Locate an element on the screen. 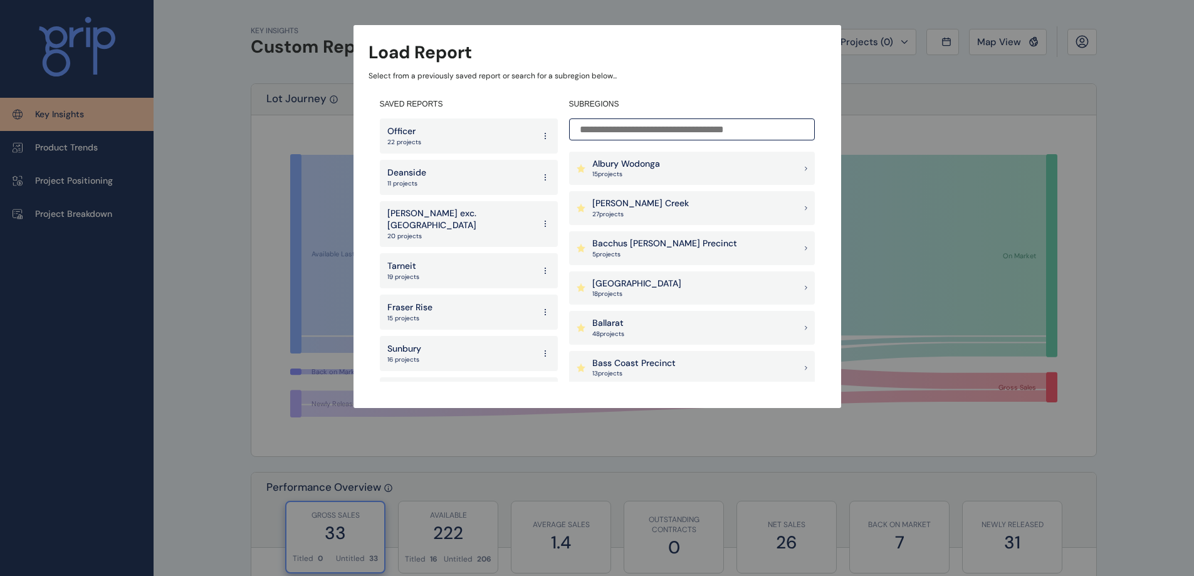 The width and height of the screenshot is (1194, 576). p: 5 project s is located at coordinates (664, 254).